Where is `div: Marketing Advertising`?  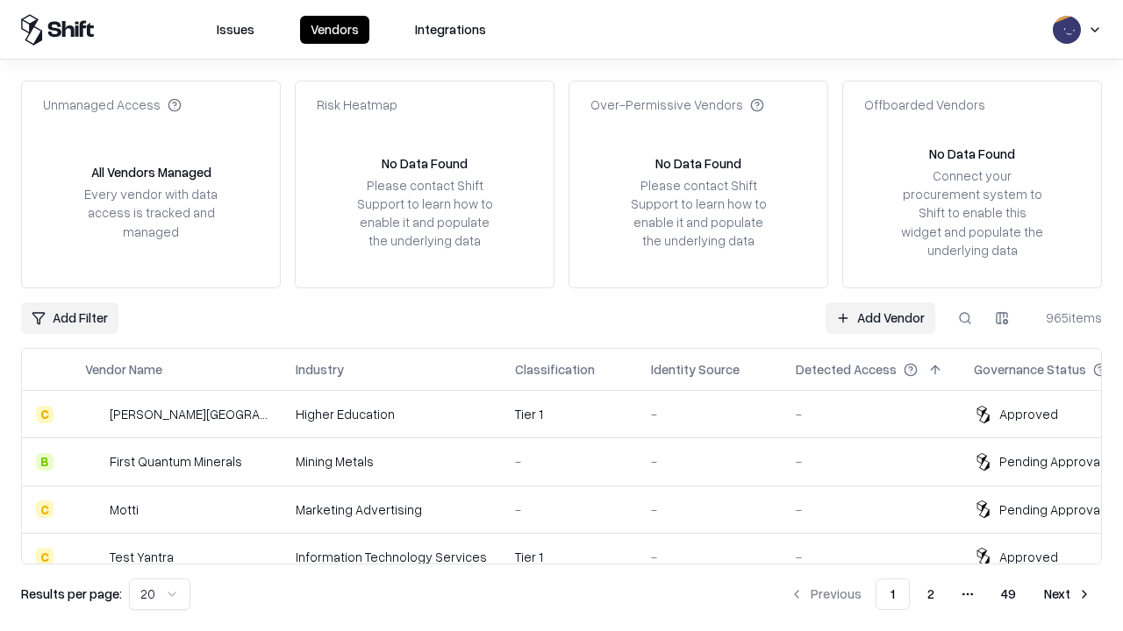
div: Marketing Advertising is located at coordinates (391, 510).